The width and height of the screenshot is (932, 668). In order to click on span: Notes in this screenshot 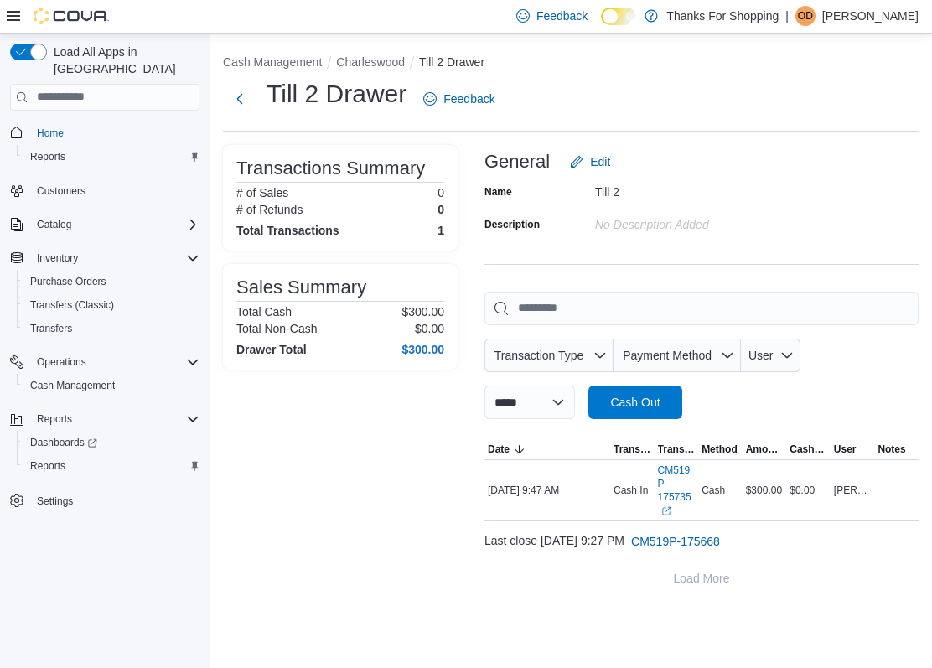, I will do `click(891, 449)`.